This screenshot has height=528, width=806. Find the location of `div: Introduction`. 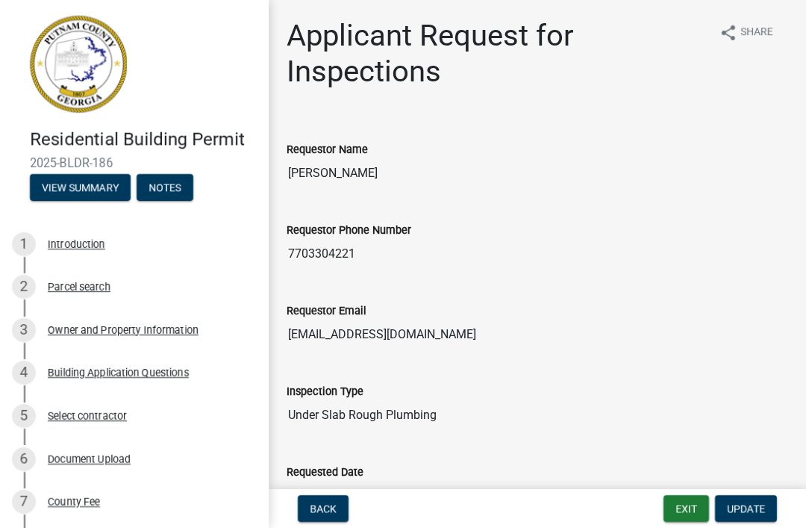

div: Introduction is located at coordinates (76, 244).